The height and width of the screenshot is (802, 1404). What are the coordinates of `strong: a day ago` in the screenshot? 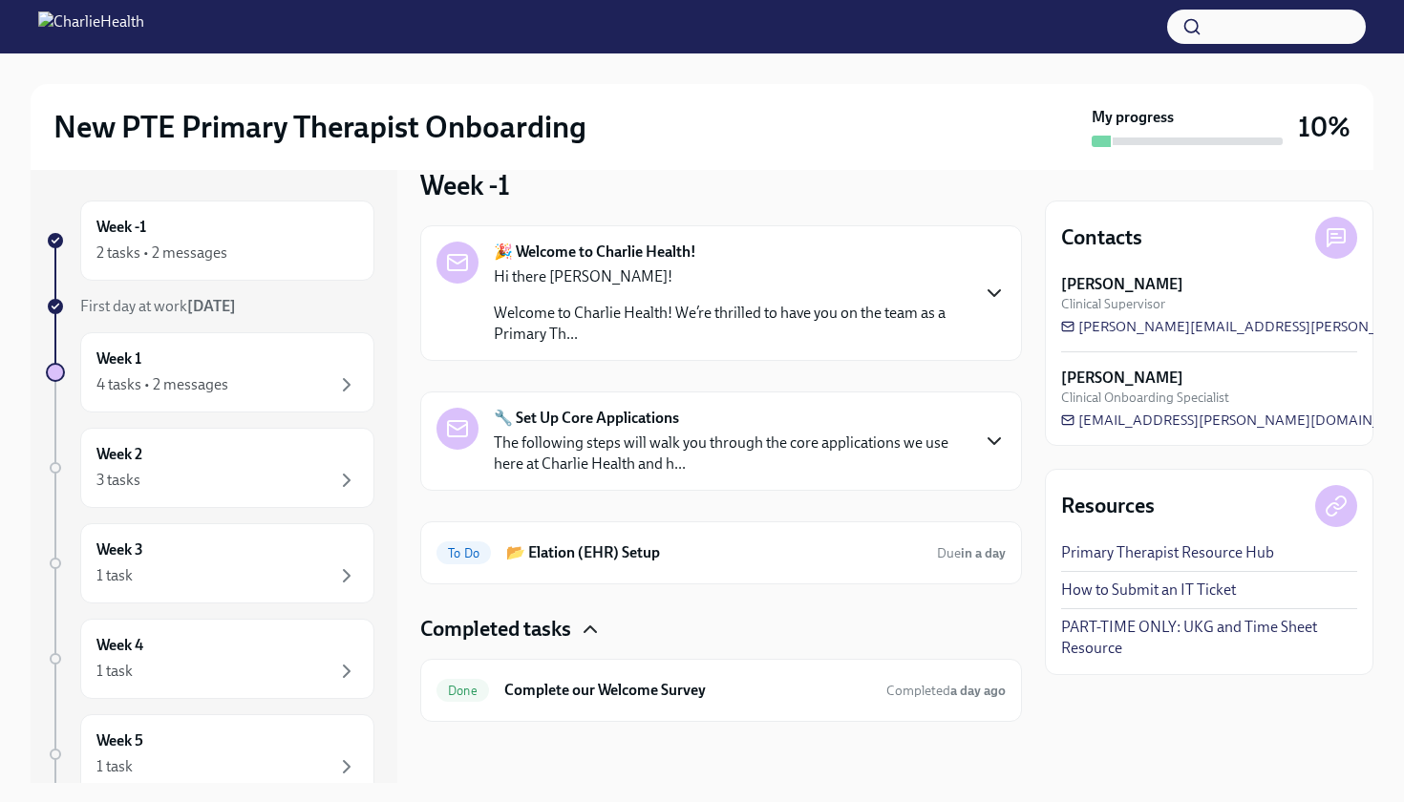 It's located at (978, 691).